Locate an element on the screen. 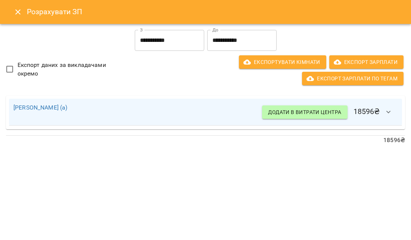 The height and width of the screenshot is (240, 411). button: Експорт Зарплати по тегам is located at coordinates (353, 78).